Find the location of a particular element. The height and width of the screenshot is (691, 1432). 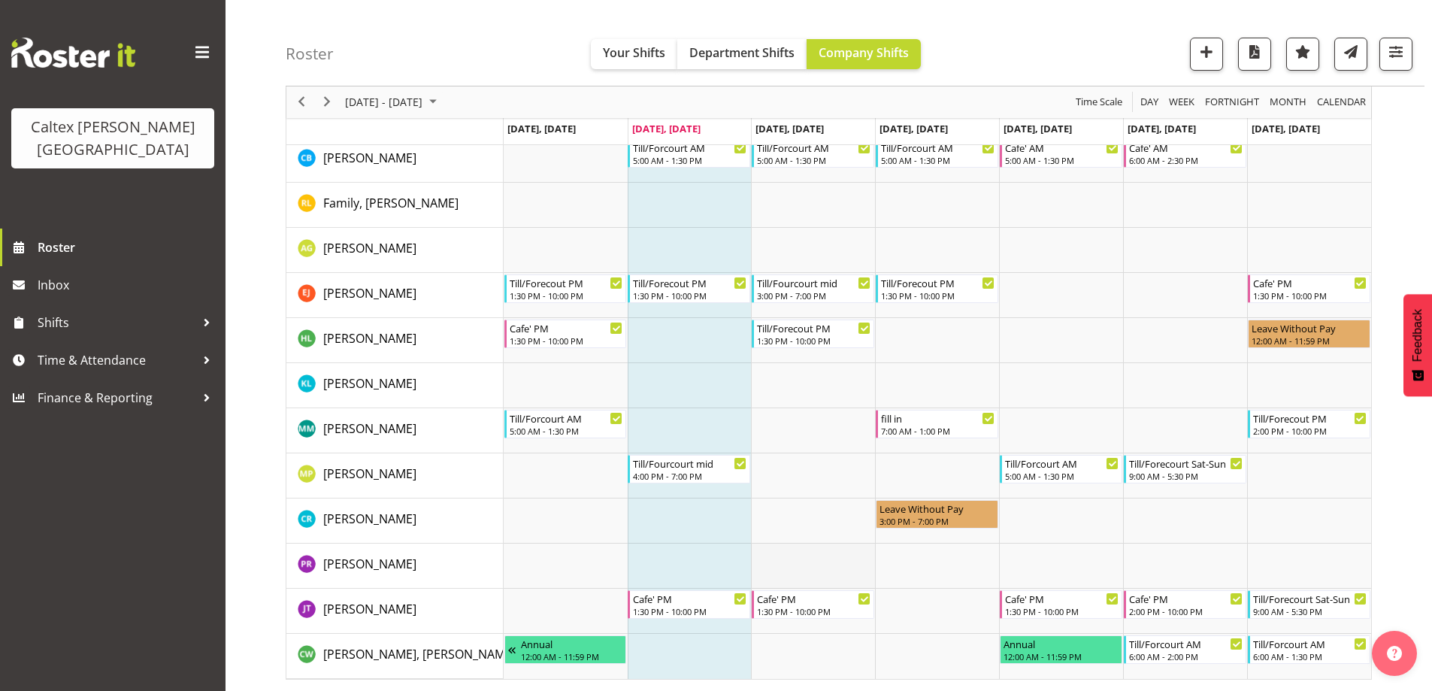

div: Bullock, Christopher"s event - Cafe' AM Begin From Saturday, October 4, 2025 at 6:00:00 AM GMT+13... is located at coordinates (1185, 153).